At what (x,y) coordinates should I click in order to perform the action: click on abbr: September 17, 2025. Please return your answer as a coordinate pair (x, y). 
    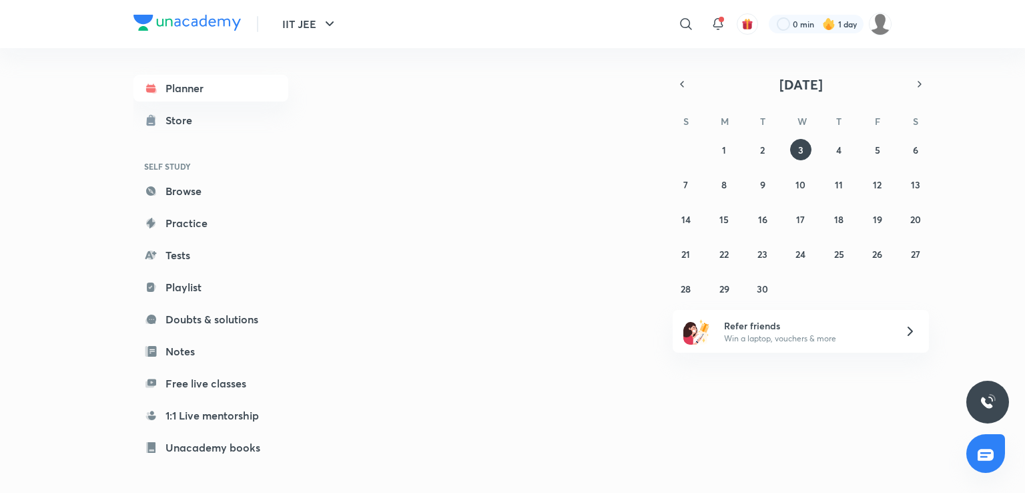
    Looking at the image, I should click on (800, 219).